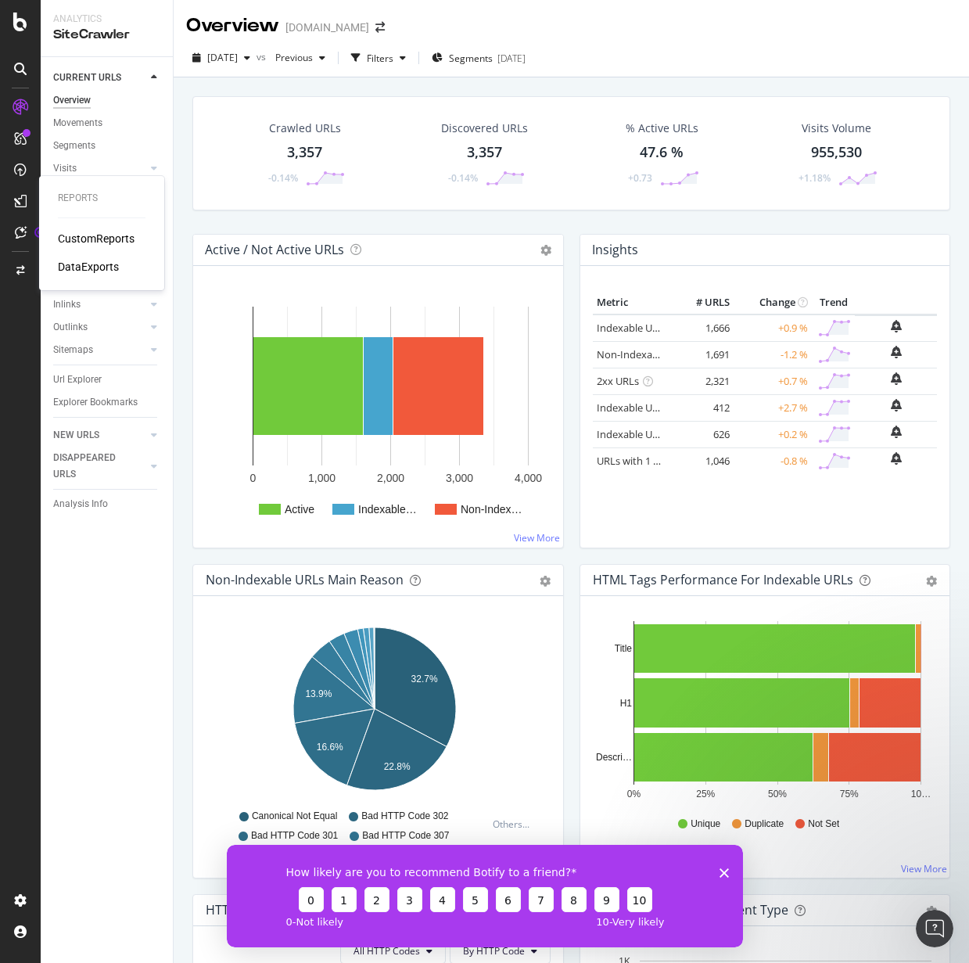  I want to click on div: SiteCrawler, so click(106, 34).